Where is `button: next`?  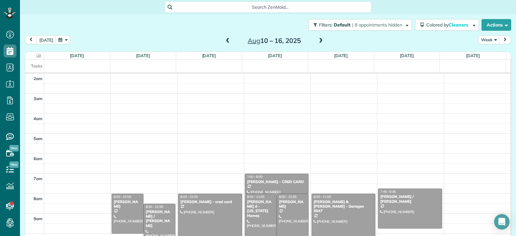 button: next is located at coordinates (505, 40).